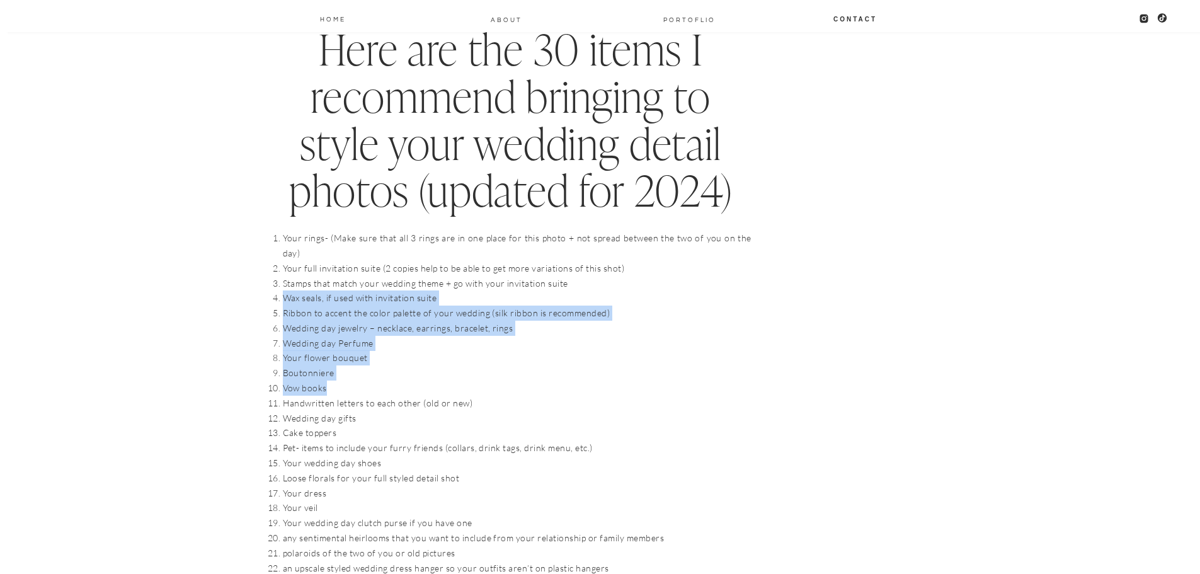 This screenshot has width=1200, height=574. I want to click on li: polaroids of the two of you or old pictures, so click(517, 553).